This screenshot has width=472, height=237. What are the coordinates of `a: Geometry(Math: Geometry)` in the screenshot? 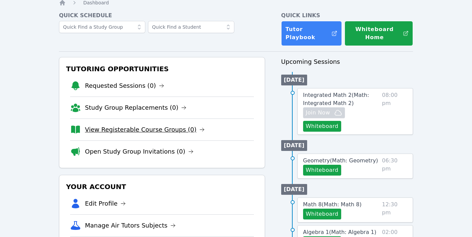 It's located at (341, 161).